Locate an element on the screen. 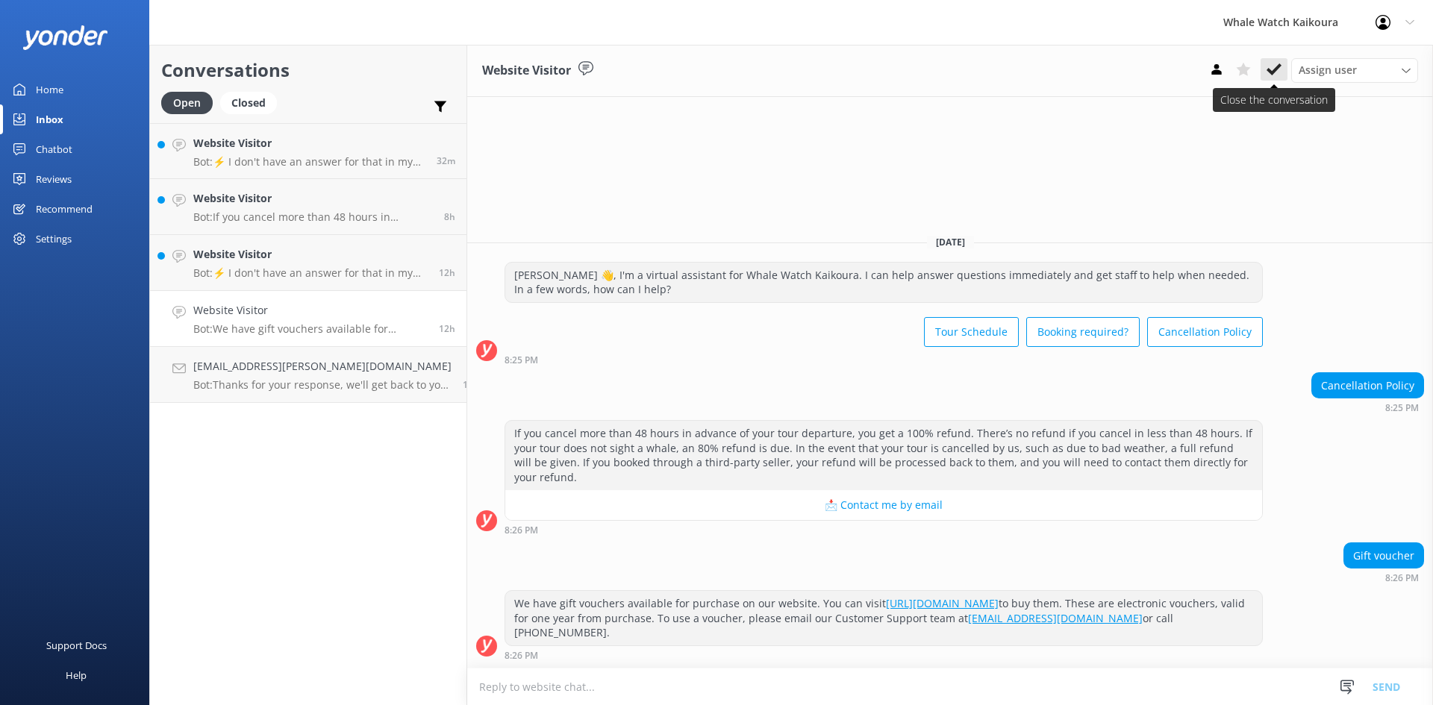 The image size is (1433, 705). p: Bot: Thanks for your response, we'll get back to you as soon as we can during opening hours. is located at coordinates (322, 385).